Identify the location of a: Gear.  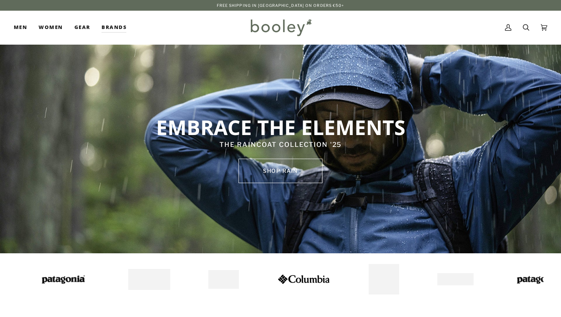
(82, 27).